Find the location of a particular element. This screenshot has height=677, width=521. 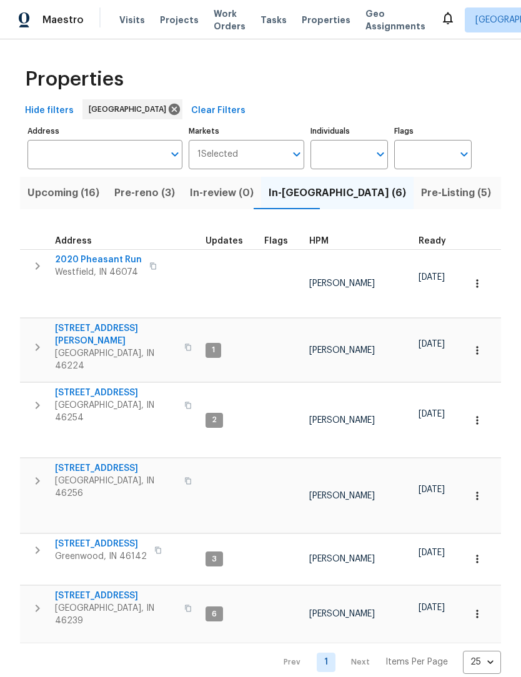

label: Markets is located at coordinates (247, 131).